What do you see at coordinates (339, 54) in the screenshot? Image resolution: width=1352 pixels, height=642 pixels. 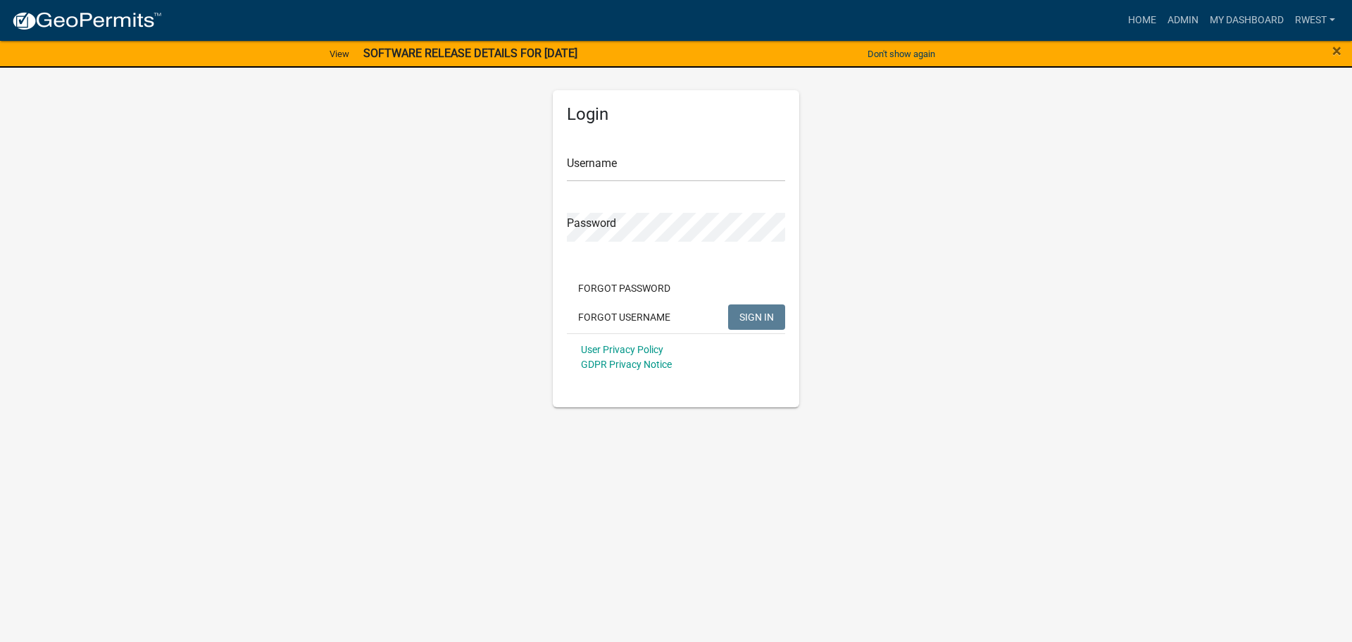 I see `a: View` at bounding box center [339, 54].